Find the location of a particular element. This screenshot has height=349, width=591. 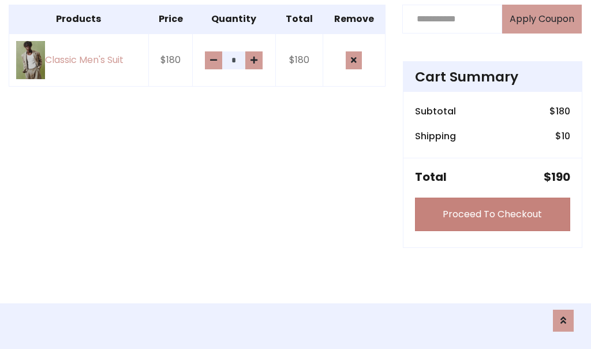

th: Products is located at coordinates (79, 19).